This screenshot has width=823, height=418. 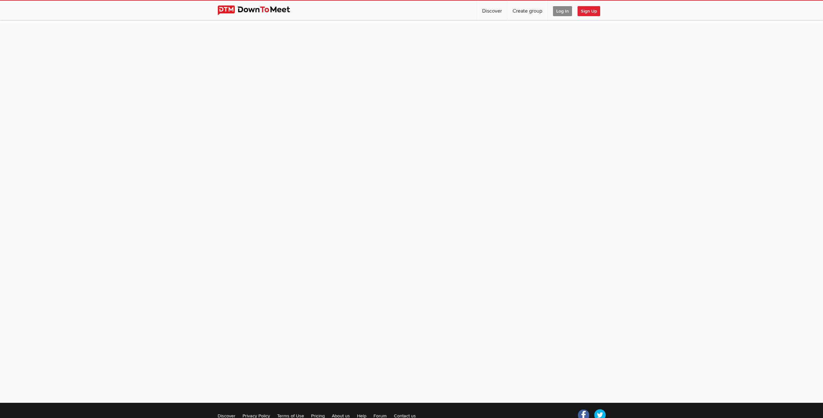 What do you see at coordinates (563, 10) in the screenshot?
I see `a: Log In` at bounding box center [563, 10].